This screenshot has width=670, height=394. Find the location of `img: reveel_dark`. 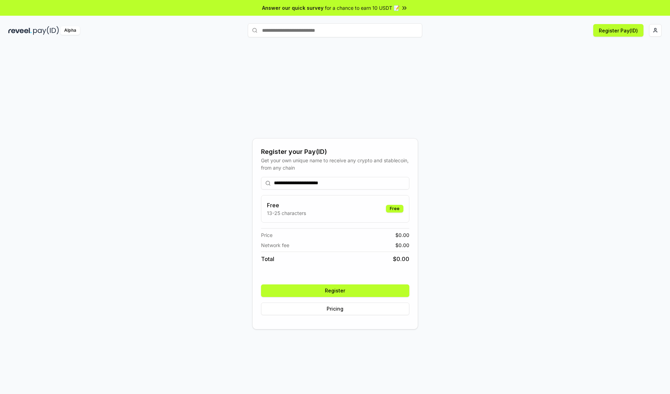

img: reveel_dark is located at coordinates (20, 30).